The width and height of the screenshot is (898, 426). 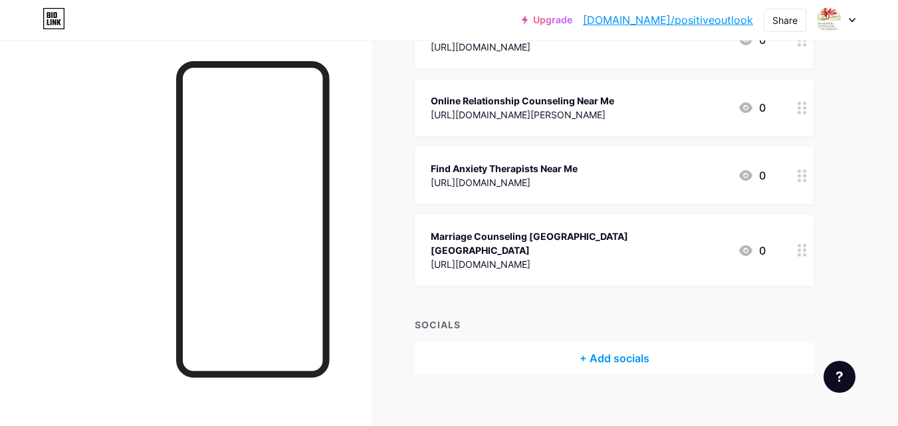 I want to click on div: SOCIALS, so click(x=614, y=324).